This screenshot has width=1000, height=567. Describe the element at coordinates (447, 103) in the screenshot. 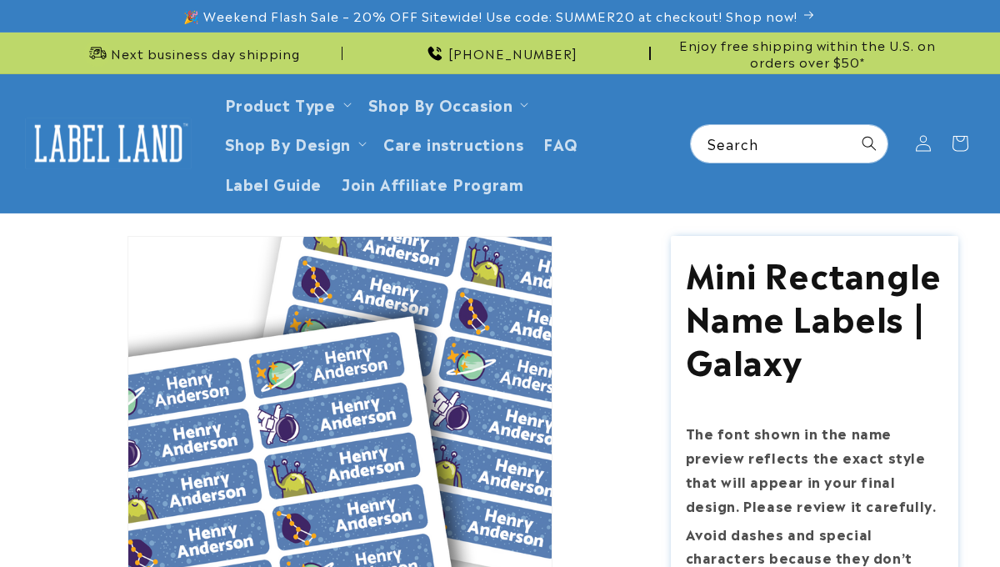

I see `summary: Shop By Occasion` at that location.